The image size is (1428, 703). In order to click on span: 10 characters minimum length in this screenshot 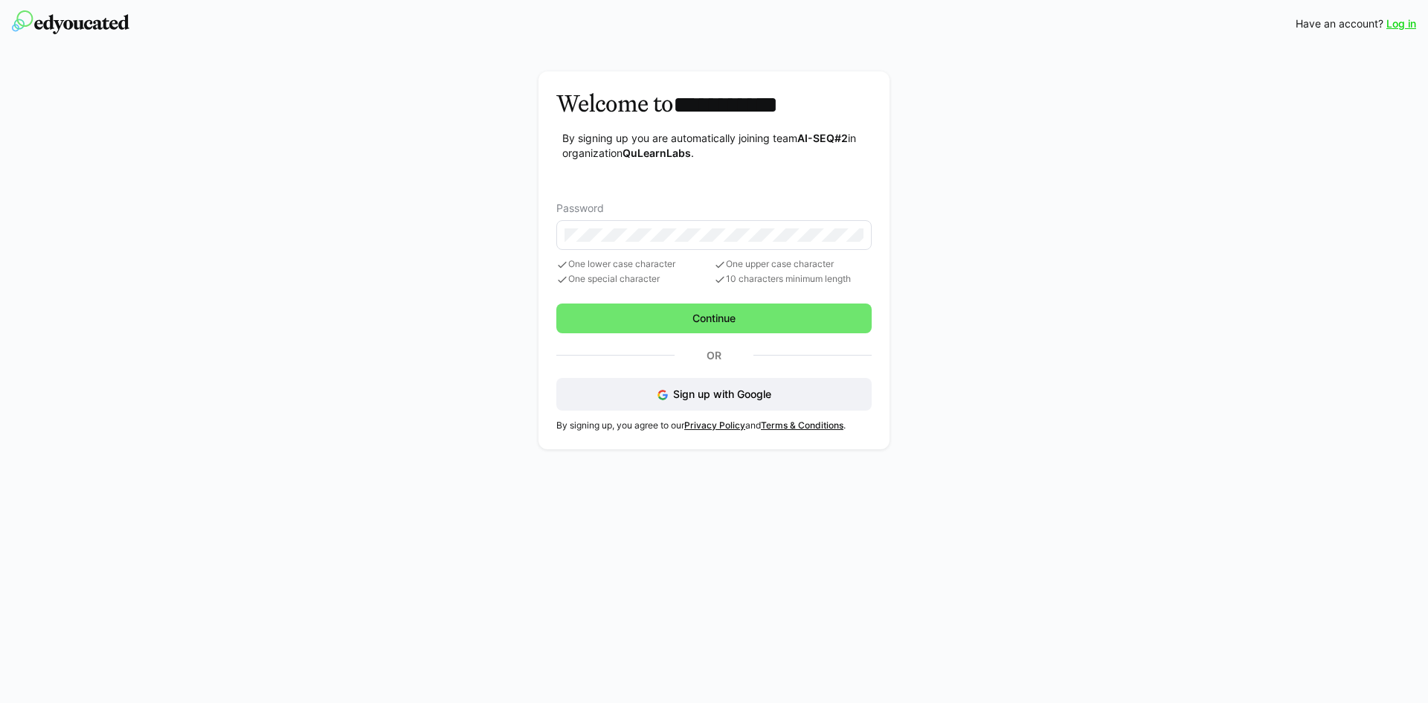, I will do `click(793, 280)`.